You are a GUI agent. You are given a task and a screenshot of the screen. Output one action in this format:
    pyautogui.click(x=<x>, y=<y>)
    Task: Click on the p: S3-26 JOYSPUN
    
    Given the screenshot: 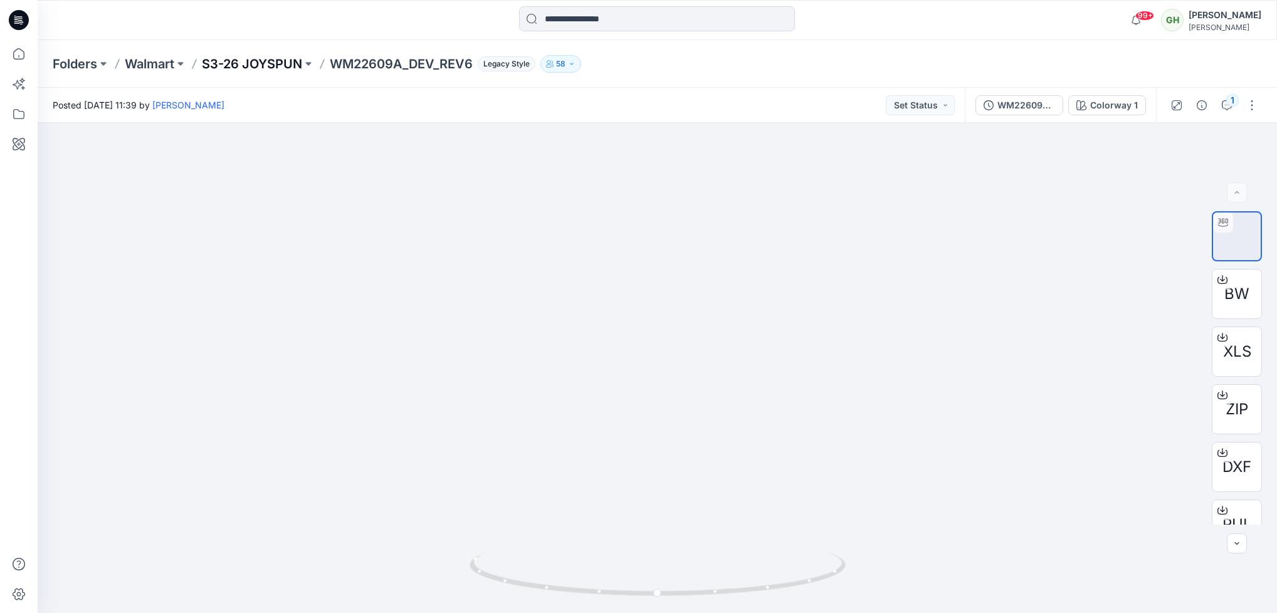 What is the action you would take?
    pyautogui.click(x=252, y=64)
    